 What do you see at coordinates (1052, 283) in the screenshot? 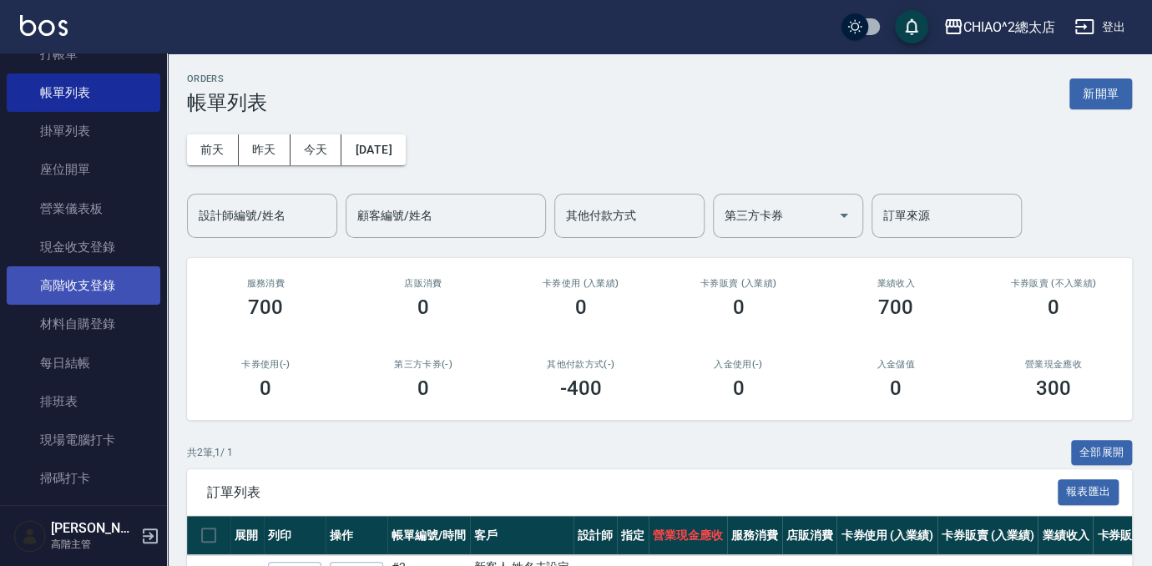
I see `h2: 卡券販賣 (不入業績)` at bounding box center [1052, 283].